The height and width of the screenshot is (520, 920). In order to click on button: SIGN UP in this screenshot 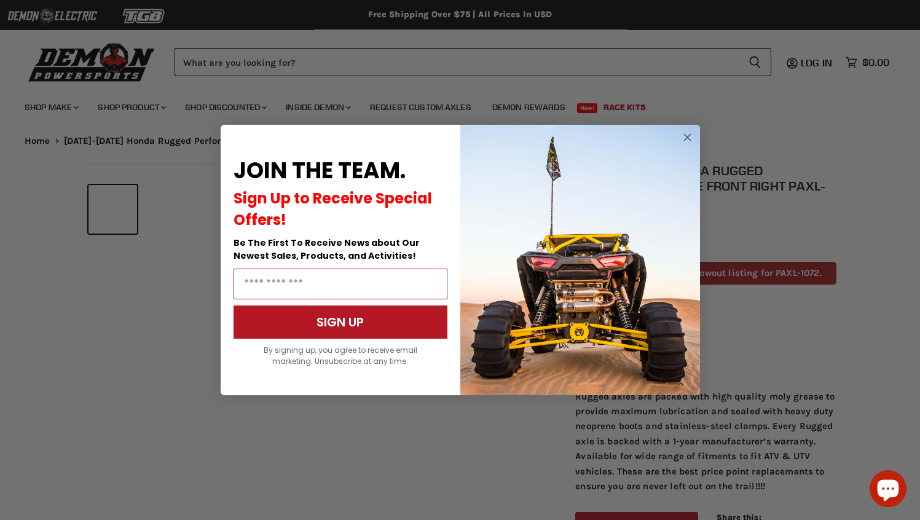, I will do `click(341, 322)`.